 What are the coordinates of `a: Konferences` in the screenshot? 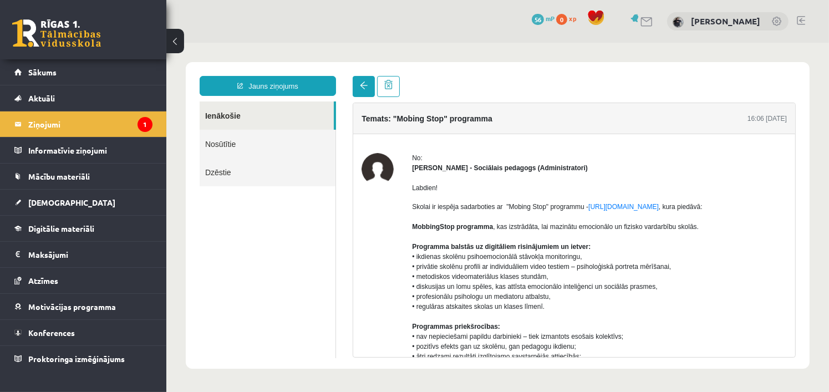 It's located at (83, 333).